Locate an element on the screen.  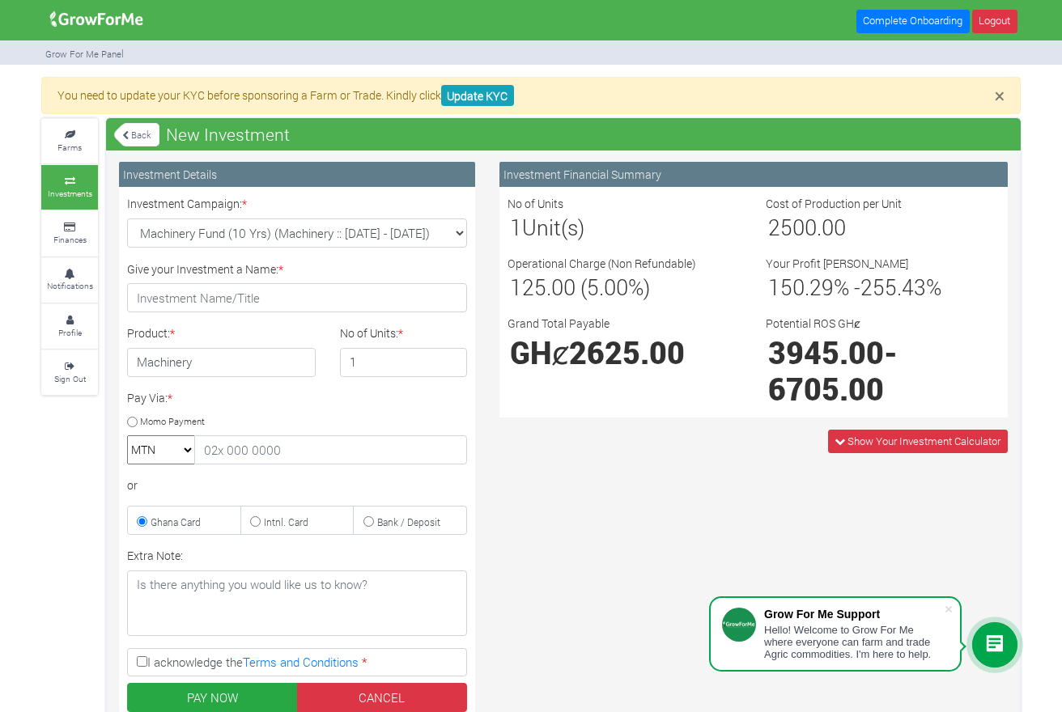
span: 125.00 (5.00%) is located at coordinates (579, 286).